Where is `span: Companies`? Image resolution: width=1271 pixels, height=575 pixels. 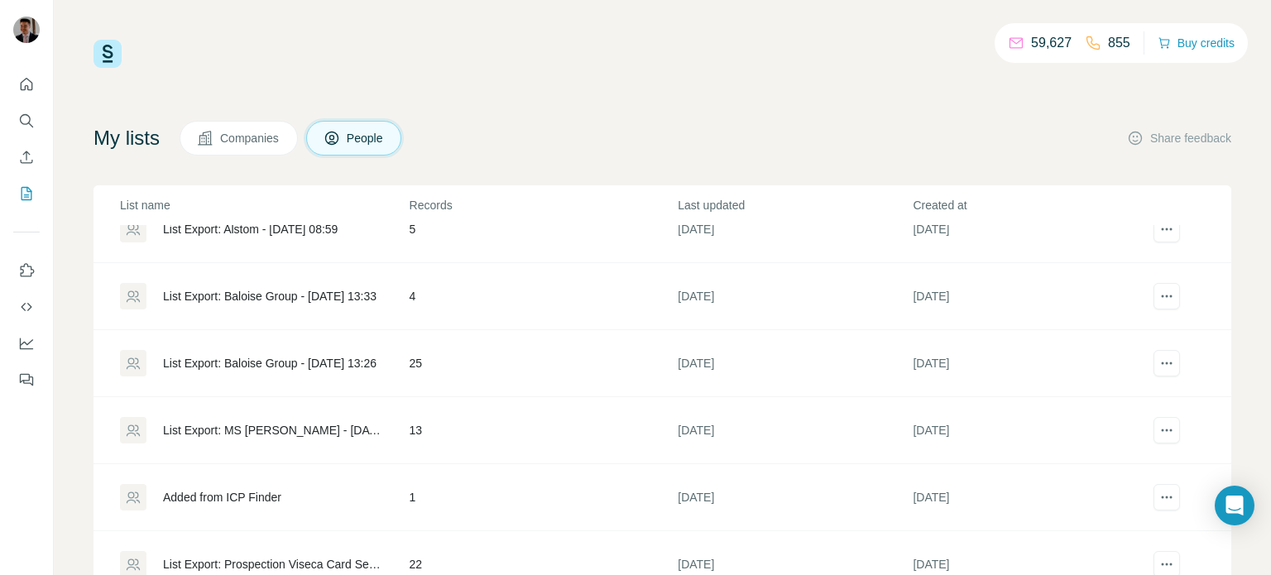
span: Companies is located at coordinates (250, 138).